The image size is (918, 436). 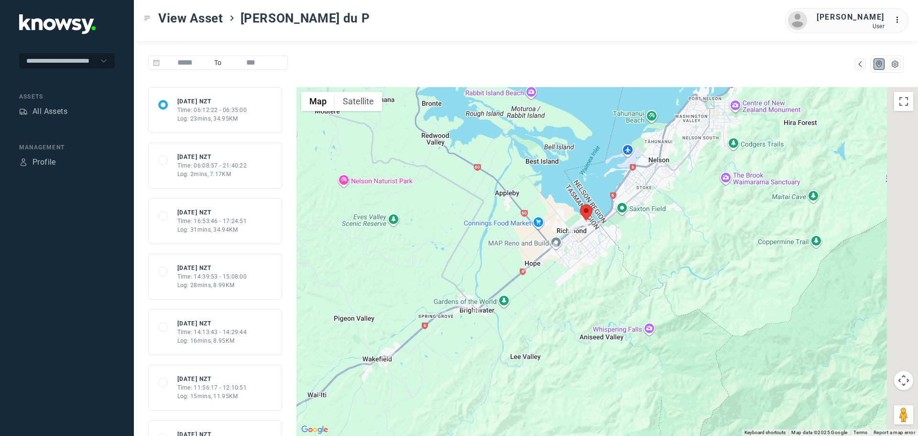 What do you see at coordinates (212, 166) in the screenshot?
I see `div: Time: 06:08:57 - 21:40:22` at bounding box center [212, 166].